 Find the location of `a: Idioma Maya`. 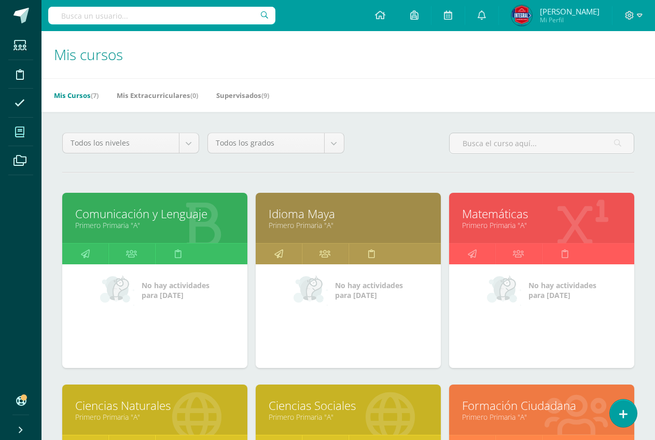

a: Idioma Maya is located at coordinates (348, 214).